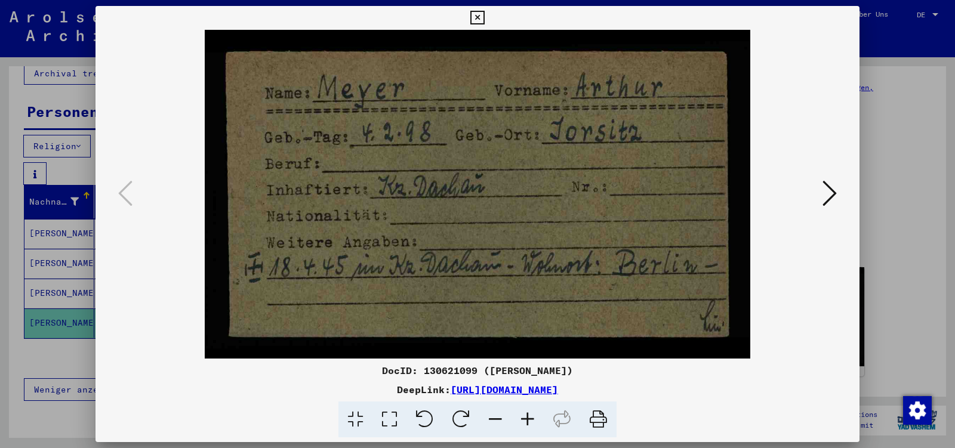  Describe the element at coordinates (477, 390) in the screenshot. I see `div: DeepLink:` at that location.